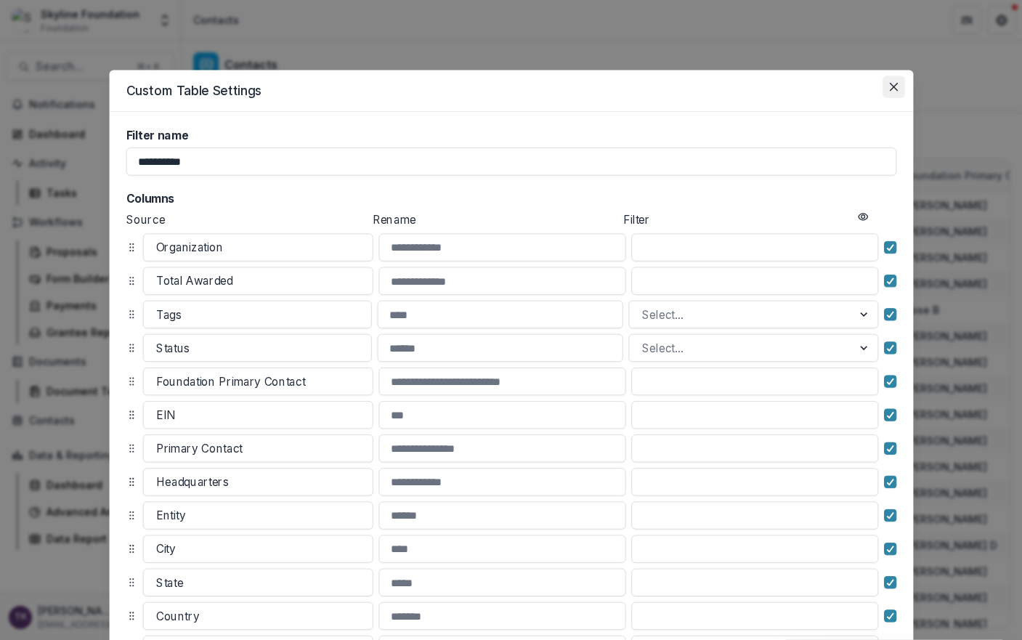  I want to click on h2: Columns, so click(511, 199).